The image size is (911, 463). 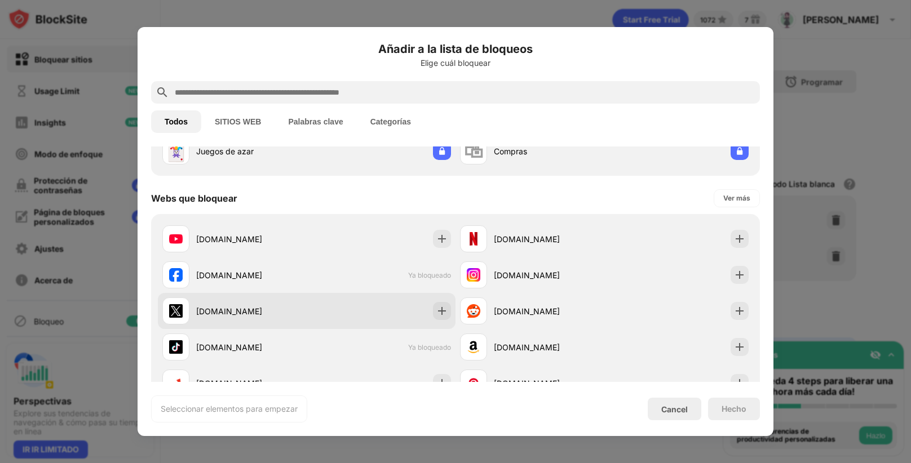 I want to click on button: SITIOS WEB, so click(x=238, y=122).